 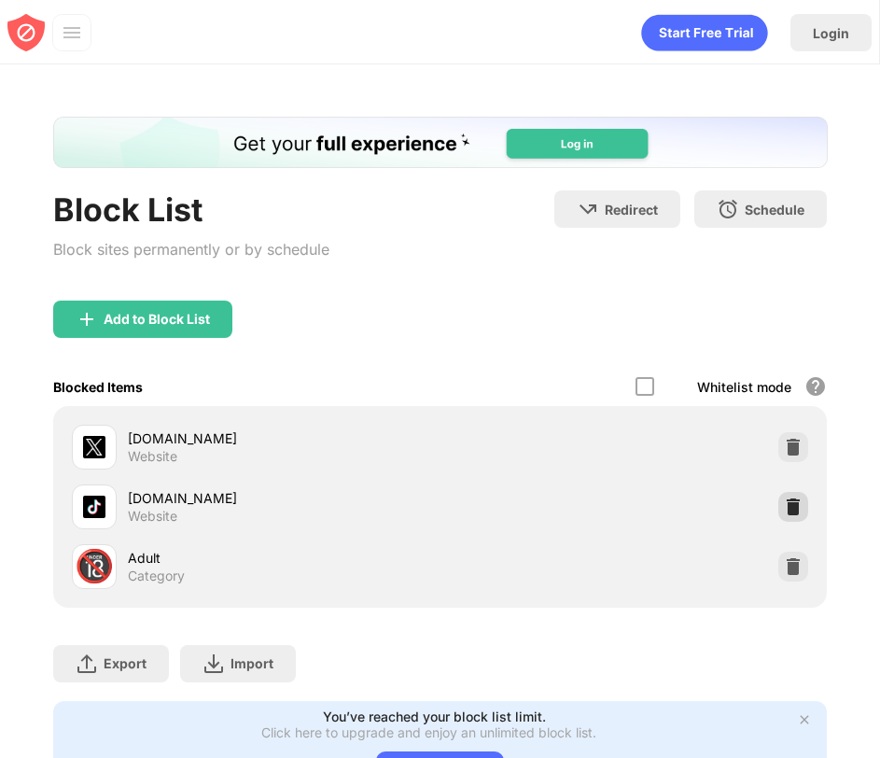 I want to click on div: Whitelist mode, so click(x=744, y=386).